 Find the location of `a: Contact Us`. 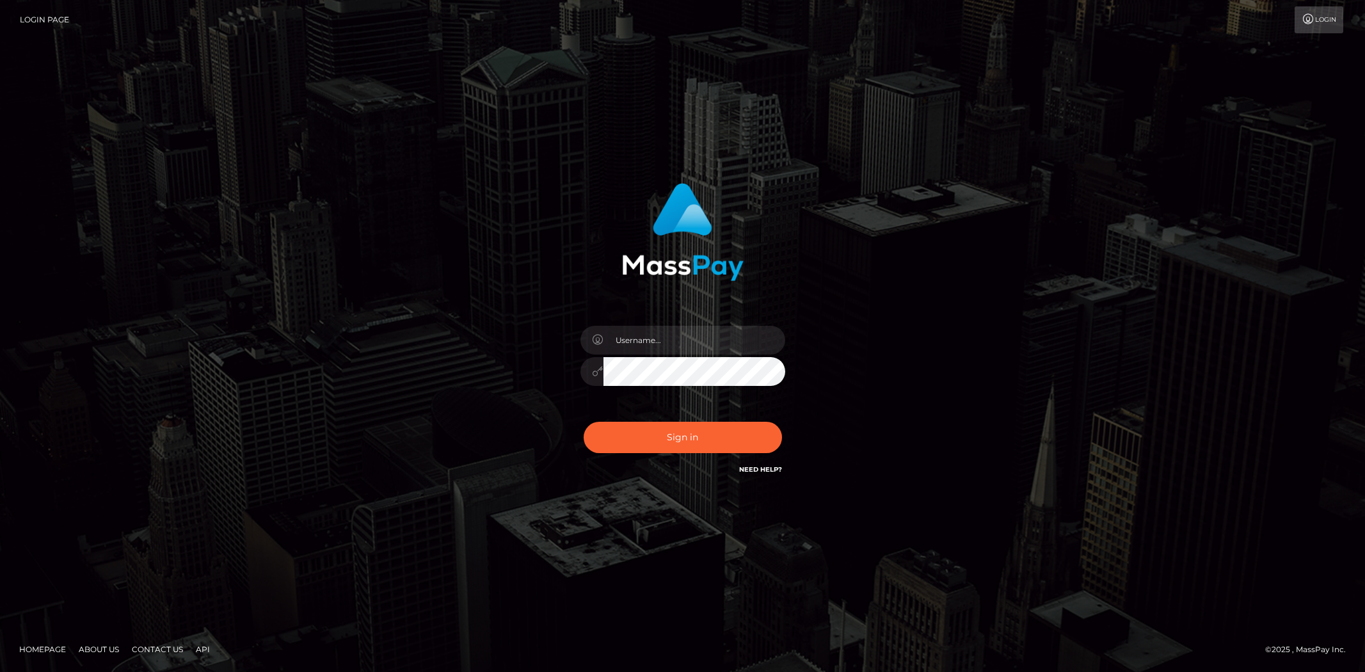

a: Contact Us is located at coordinates (157, 649).